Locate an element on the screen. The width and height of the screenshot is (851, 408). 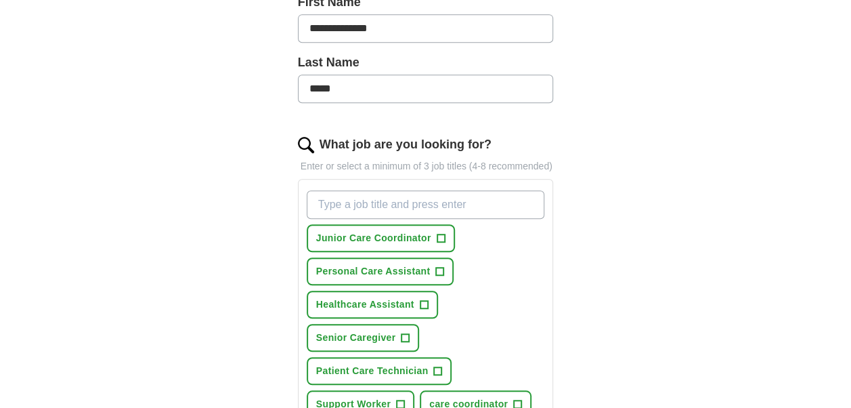
img: search.png is located at coordinates (306, 145).